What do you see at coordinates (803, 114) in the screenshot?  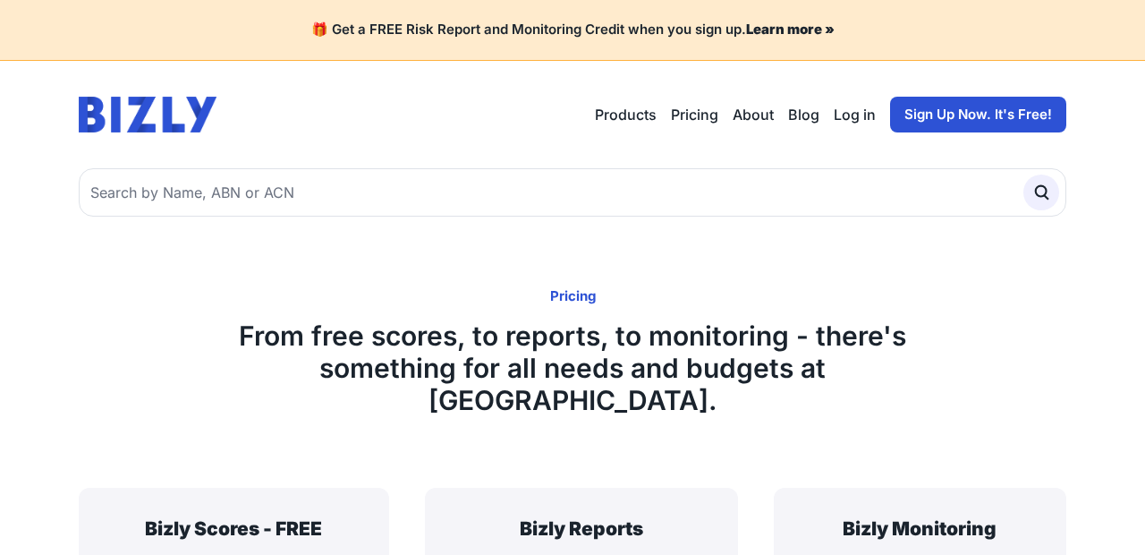 I see `a: Blog` at bounding box center [803, 114].